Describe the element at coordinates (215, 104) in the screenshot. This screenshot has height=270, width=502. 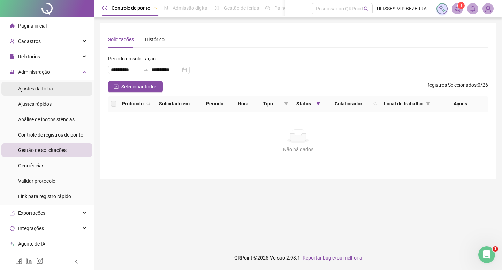
I see `th: Período` at that location.